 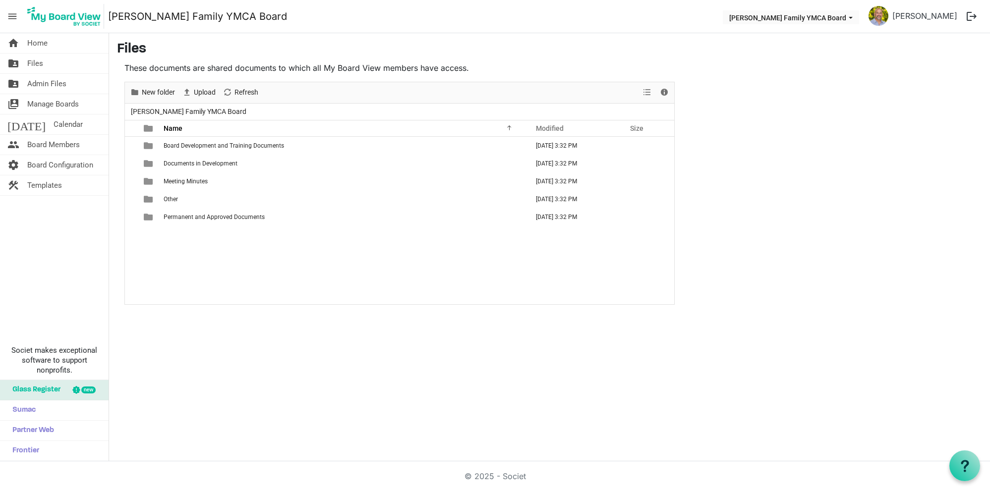 I want to click on span: Frontier, so click(x=23, y=451).